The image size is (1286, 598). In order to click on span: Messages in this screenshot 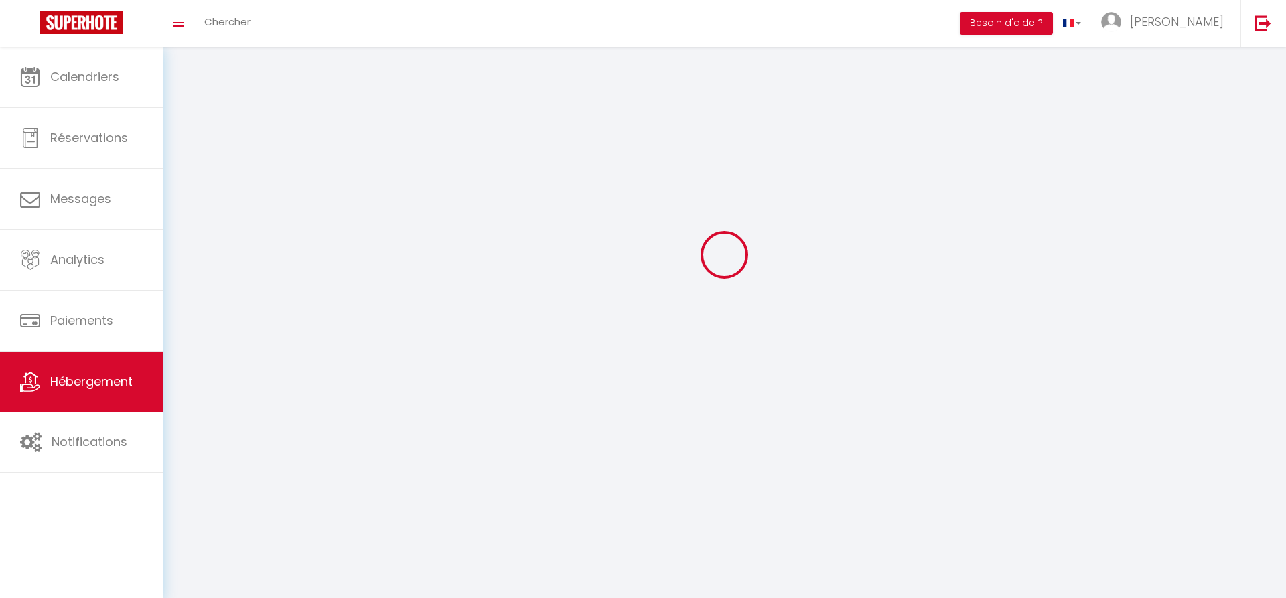, I will do `click(80, 198)`.